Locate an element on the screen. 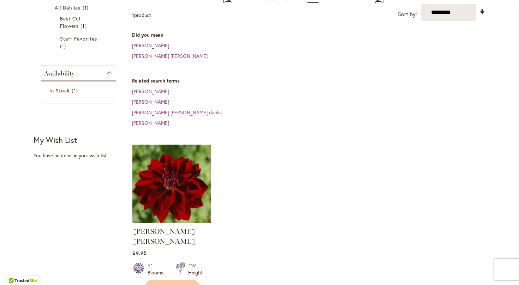 This screenshot has width=519, height=285. a: DEBORA RENAE is located at coordinates (172, 221).